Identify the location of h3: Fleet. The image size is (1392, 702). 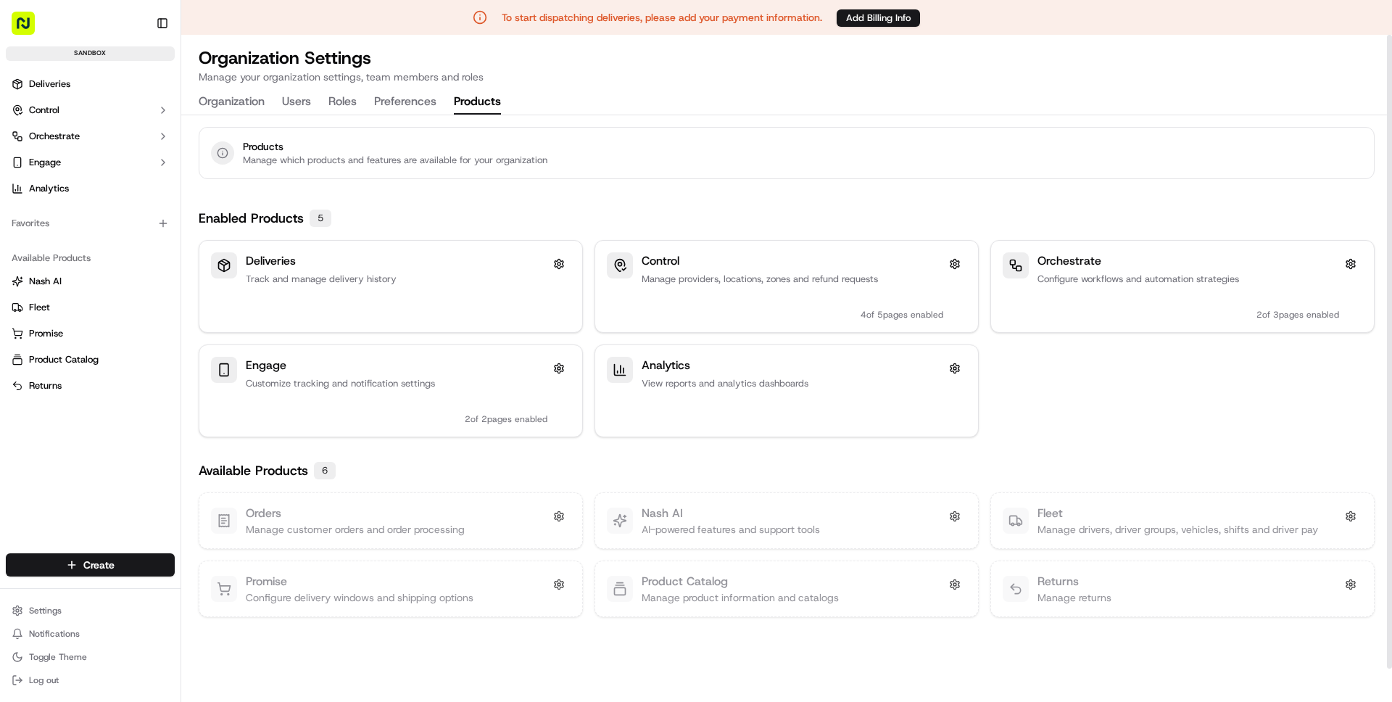
(1050, 513).